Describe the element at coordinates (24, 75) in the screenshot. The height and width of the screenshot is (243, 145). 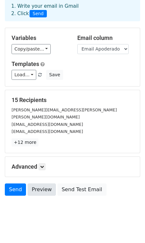
I see `a: Load...` at that location.